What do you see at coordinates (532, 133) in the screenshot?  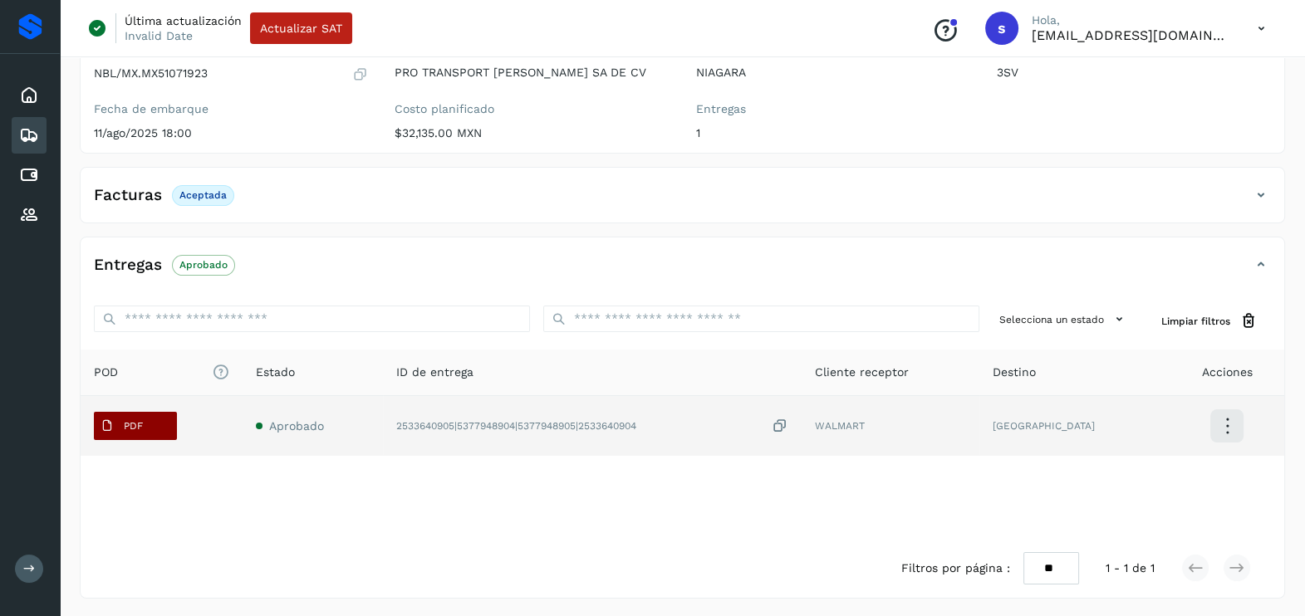 I see `p: $32,135.00 MXN` at bounding box center [532, 133].